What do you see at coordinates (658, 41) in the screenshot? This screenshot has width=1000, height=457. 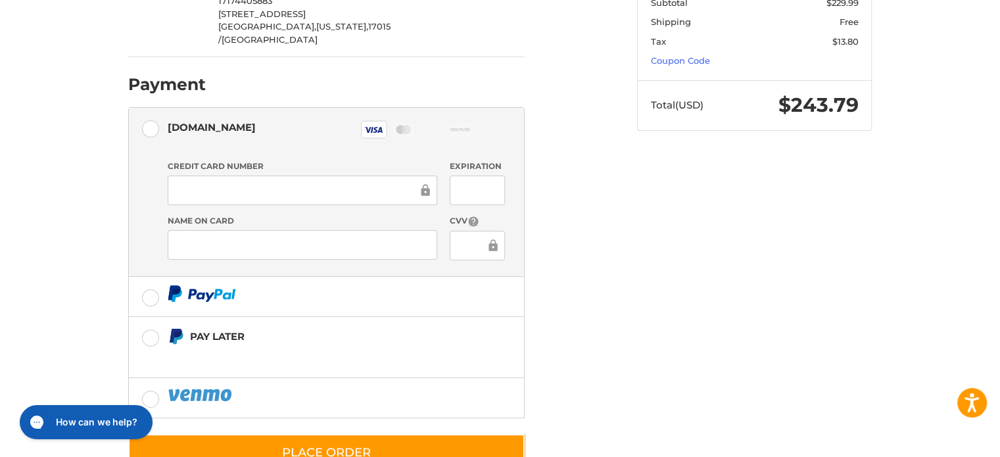 I see `span: Tax` at bounding box center [658, 41].